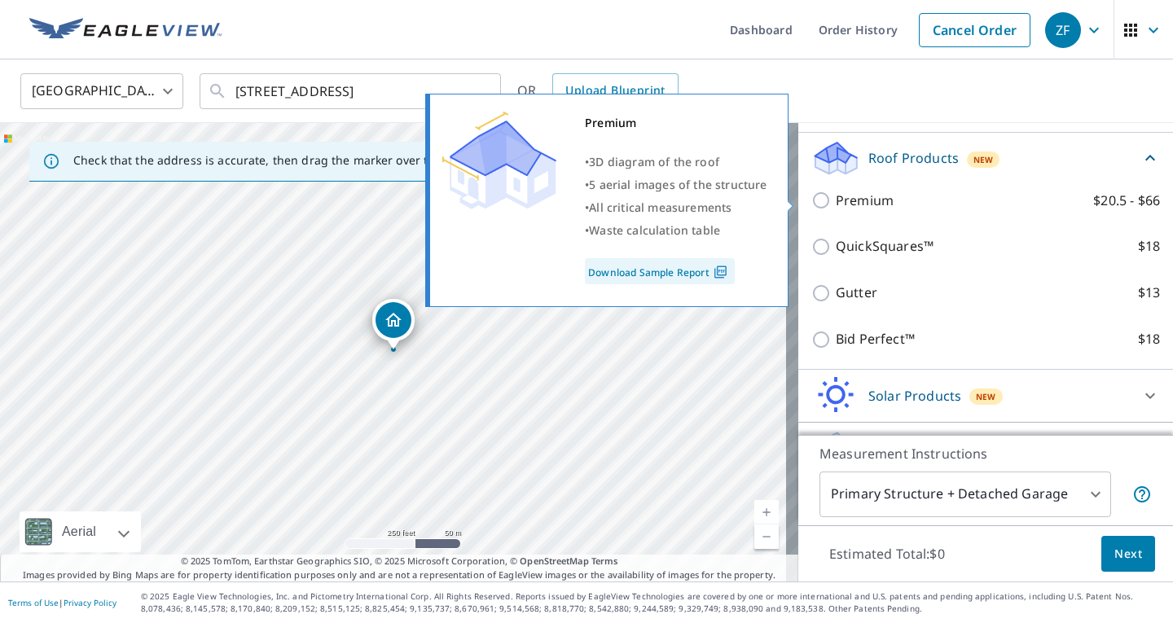 The height and width of the screenshot is (623, 1173). Describe the element at coordinates (308, 160) in the screenshot. I see `p: Check that the address is accurate, then drag the marker over the correct structure.` at that location.